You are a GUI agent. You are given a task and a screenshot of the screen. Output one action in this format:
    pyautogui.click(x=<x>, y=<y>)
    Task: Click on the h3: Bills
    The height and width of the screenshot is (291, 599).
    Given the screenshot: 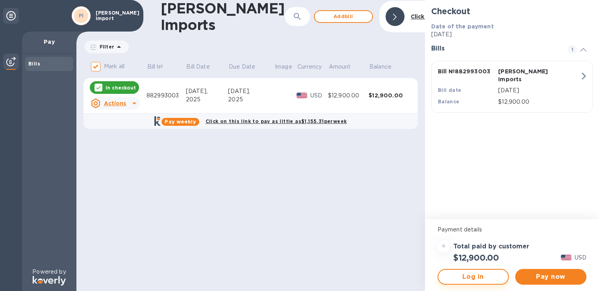 What is the action you would take?
    pyautogui.click(x=495, y=48)
    